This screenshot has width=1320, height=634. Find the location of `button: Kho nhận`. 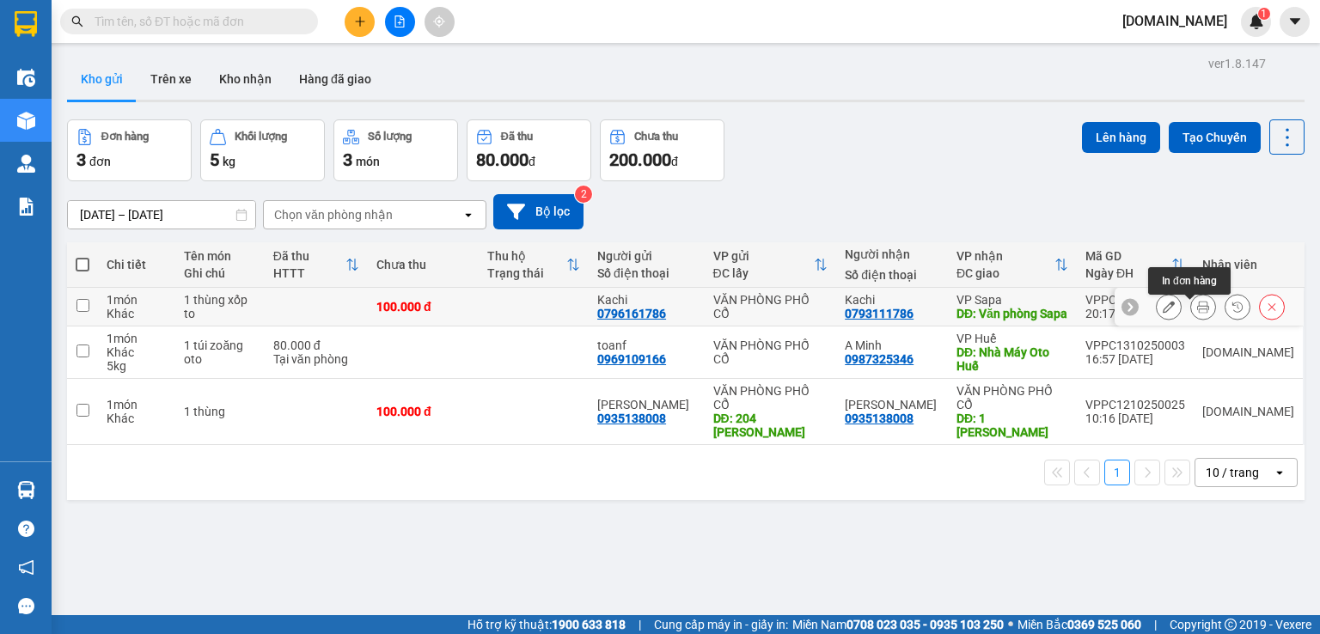

button: Kho nhận is located at coordinates (245, 79).